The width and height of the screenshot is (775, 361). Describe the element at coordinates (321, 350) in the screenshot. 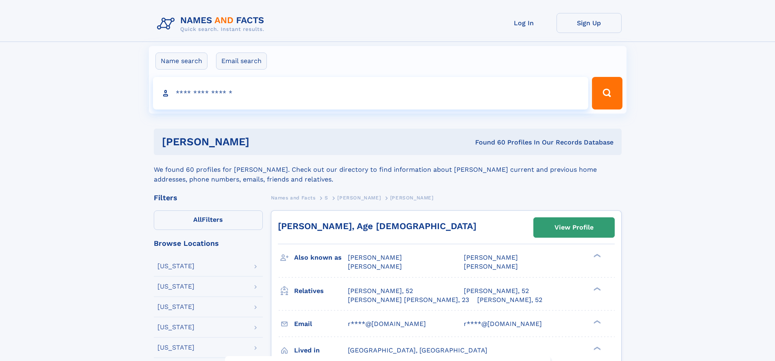

I see `h3: Lived in` at that location.